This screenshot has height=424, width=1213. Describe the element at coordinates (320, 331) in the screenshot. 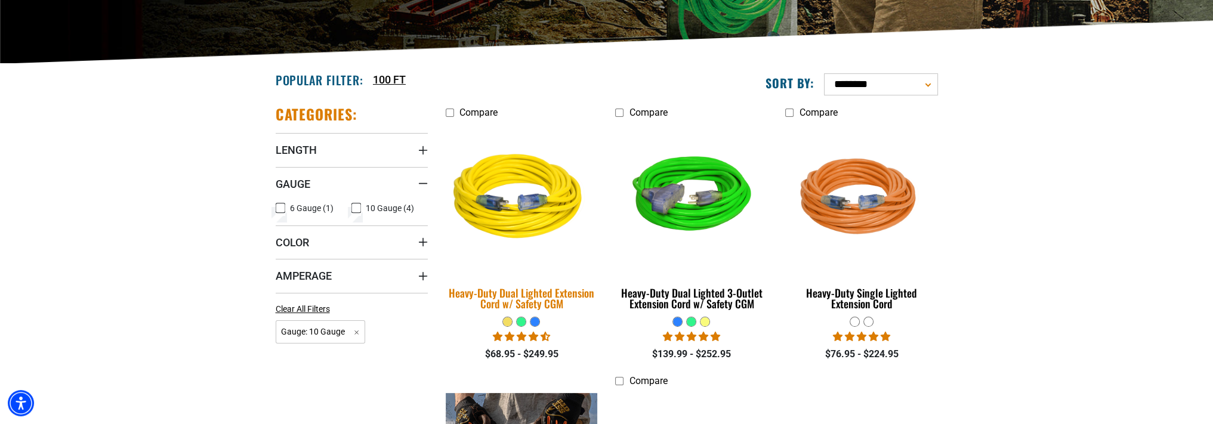

I see `a: Gauge: 10 Gauge` at that location.